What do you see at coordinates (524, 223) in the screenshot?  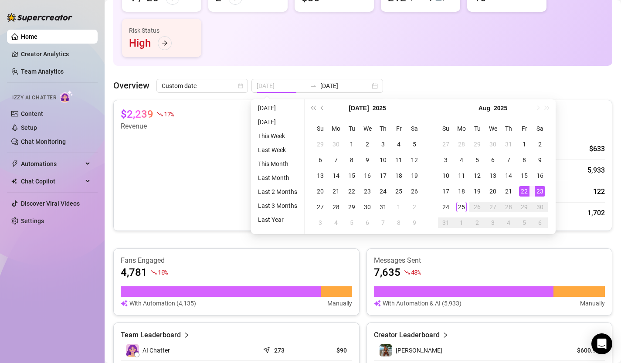 I see `td: 2025-09-05` at bounding box center [524, 223].